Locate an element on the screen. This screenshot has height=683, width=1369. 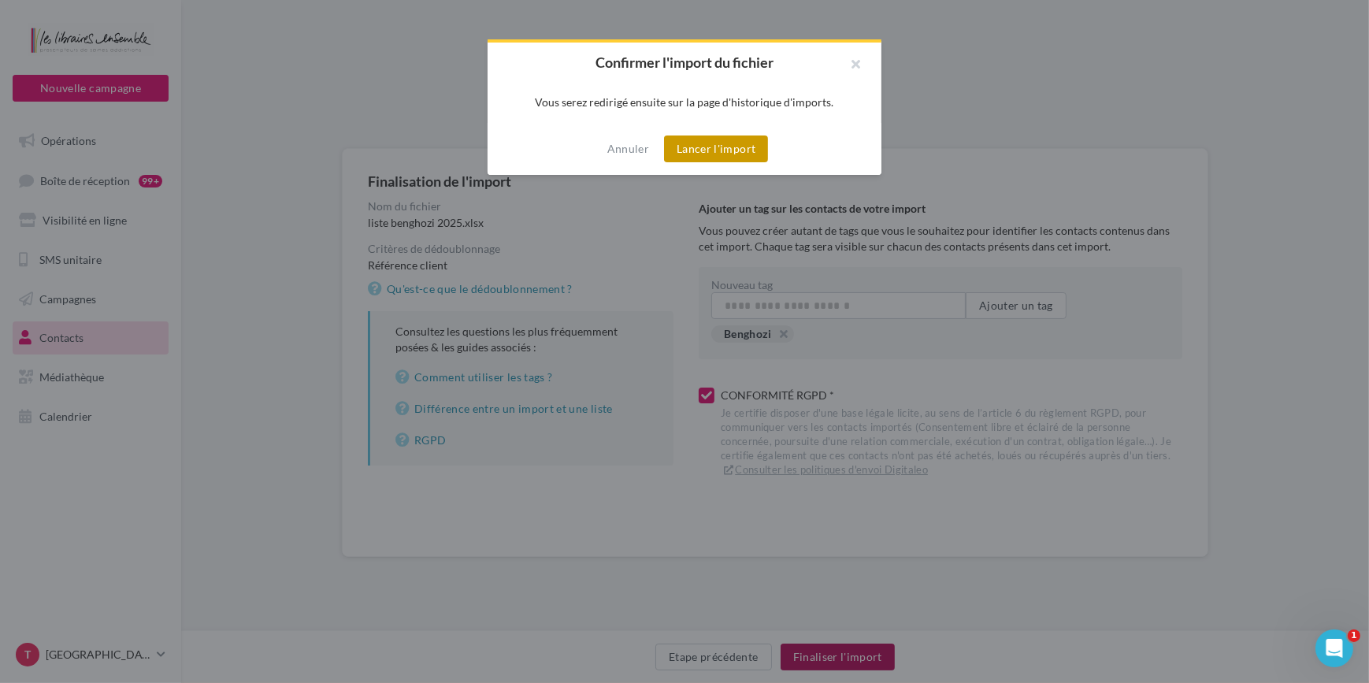
button: Lancer l'import is located at coordinates (716, 149).